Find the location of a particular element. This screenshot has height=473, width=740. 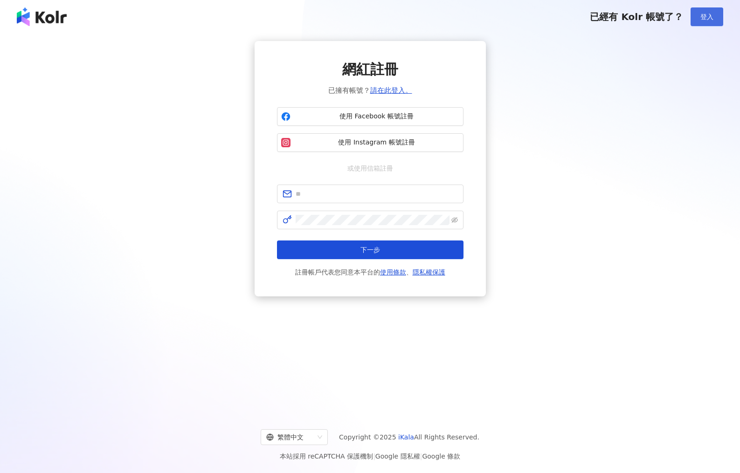

a: iKala is located at coordinates (406, 437).